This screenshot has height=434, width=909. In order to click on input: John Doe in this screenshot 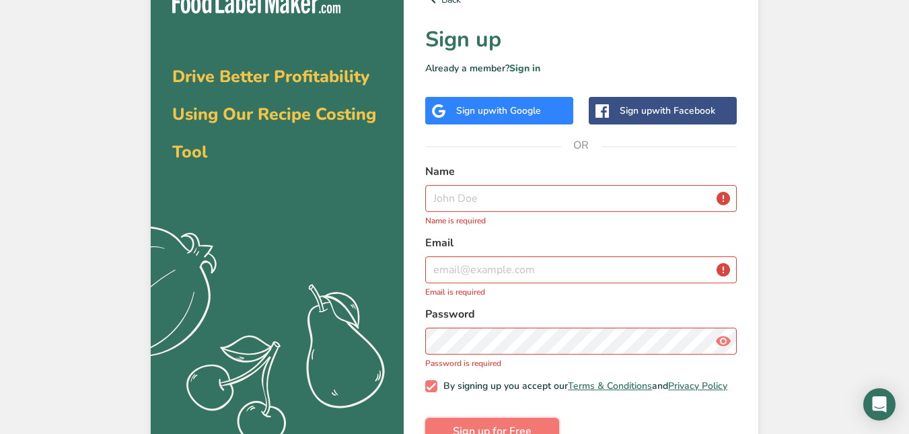, I will do `click(581, 198)`.